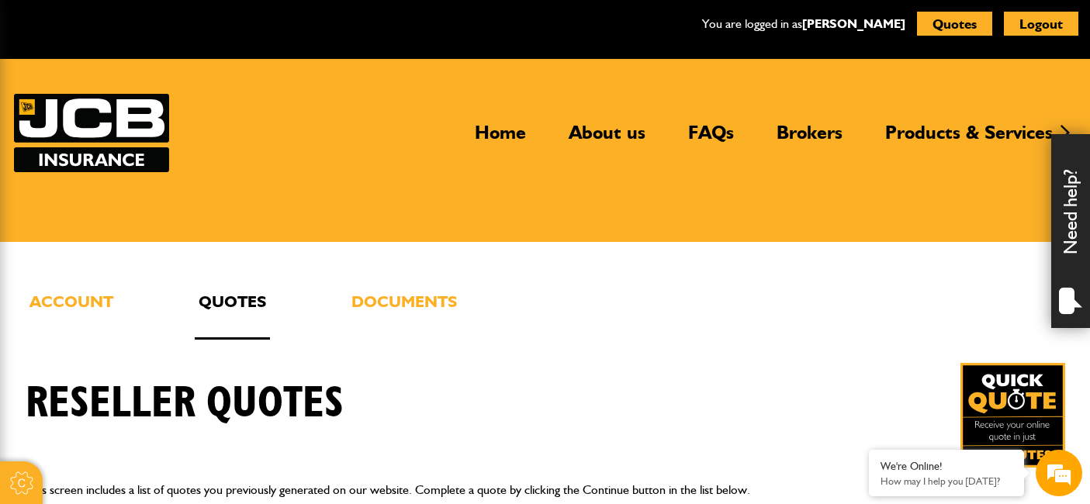 The width and height of the screenshot is (1090, 504). I want to click on a: Products & Services, so click(969, 139).